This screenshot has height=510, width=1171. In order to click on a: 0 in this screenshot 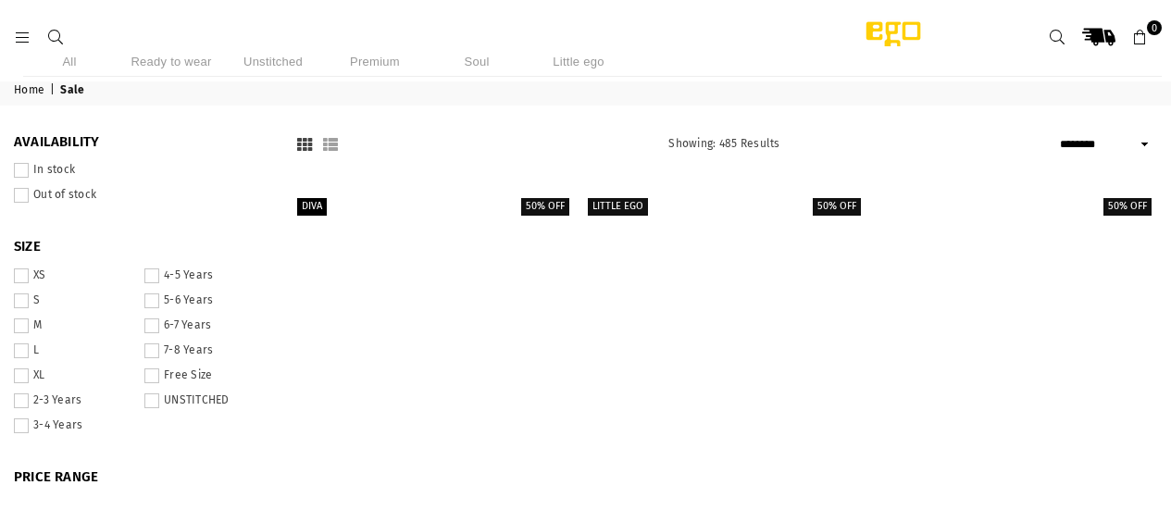, I will do `click(1141, 37)`.